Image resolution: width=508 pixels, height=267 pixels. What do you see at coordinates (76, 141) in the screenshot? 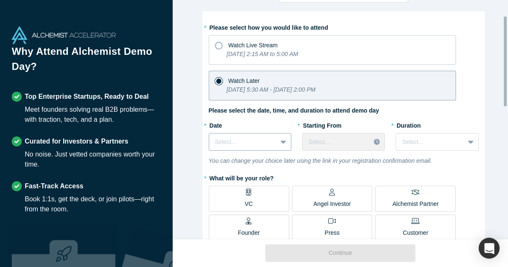
I see `strong: Curated for Investors & Partners` at bounding box center [76, 141].